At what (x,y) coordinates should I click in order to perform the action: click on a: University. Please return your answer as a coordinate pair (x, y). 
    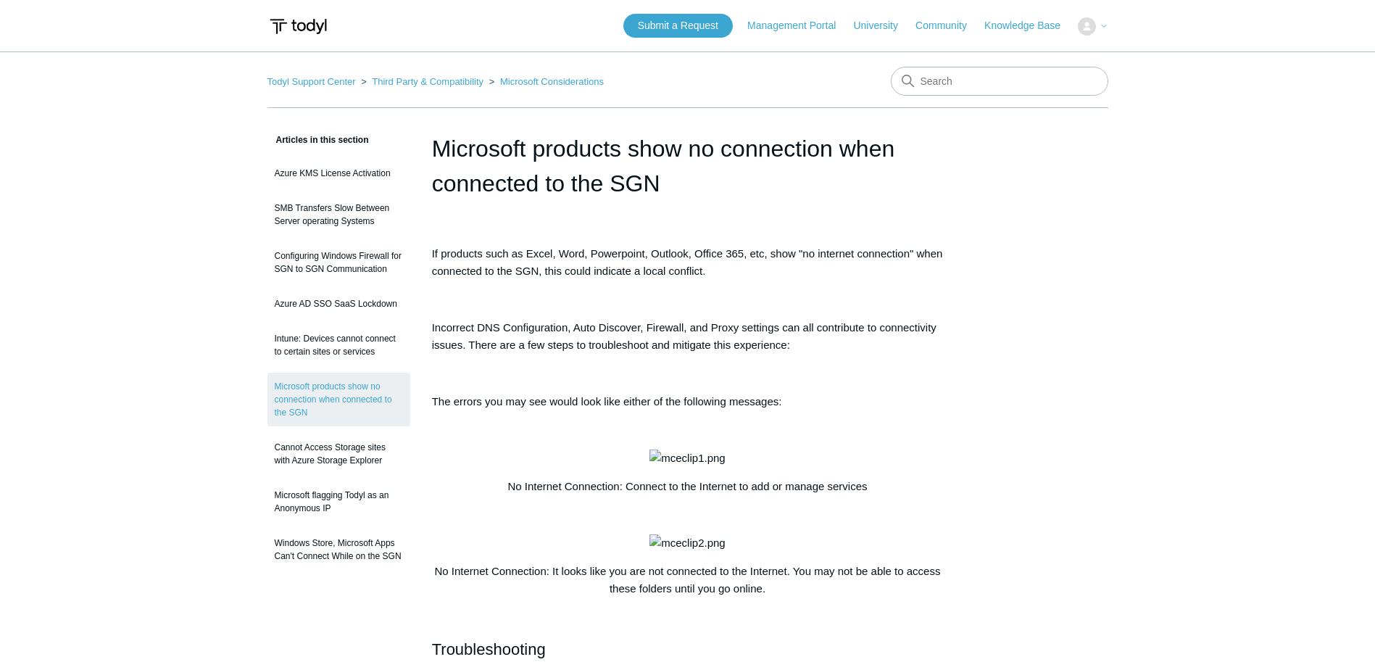
    Looking at the image, I should click on (882, 25).